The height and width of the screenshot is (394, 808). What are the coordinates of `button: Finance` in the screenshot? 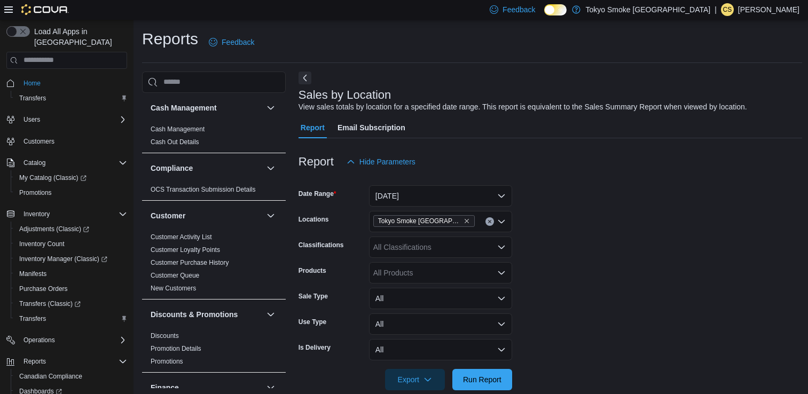 It's located at (206, 388).